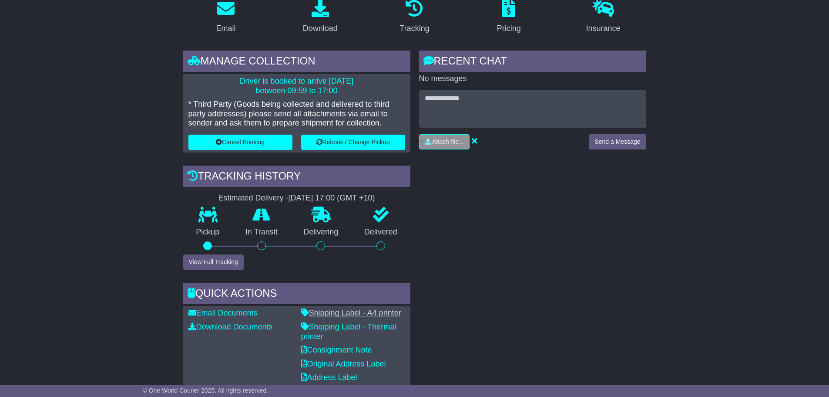 Image resolution: width=829 pixels, height=397 pixels. Describe the element at coordinates (213, 262) in the screenshot. I see `button: View Full Tracking` at that location.